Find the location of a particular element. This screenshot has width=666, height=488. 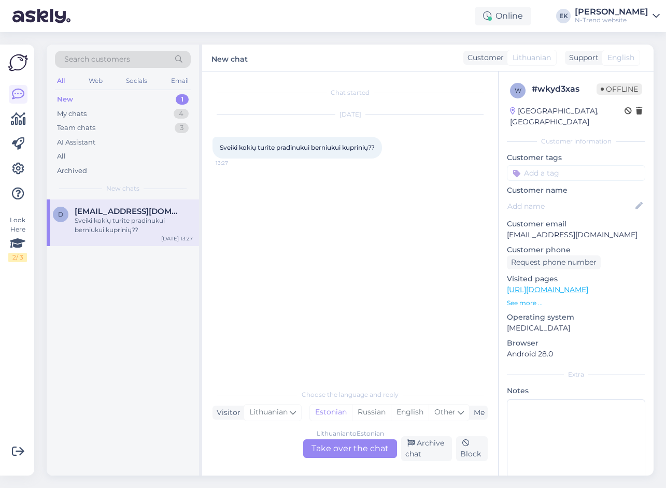

p: Android 28.0 is located at coordinates (576, 354).